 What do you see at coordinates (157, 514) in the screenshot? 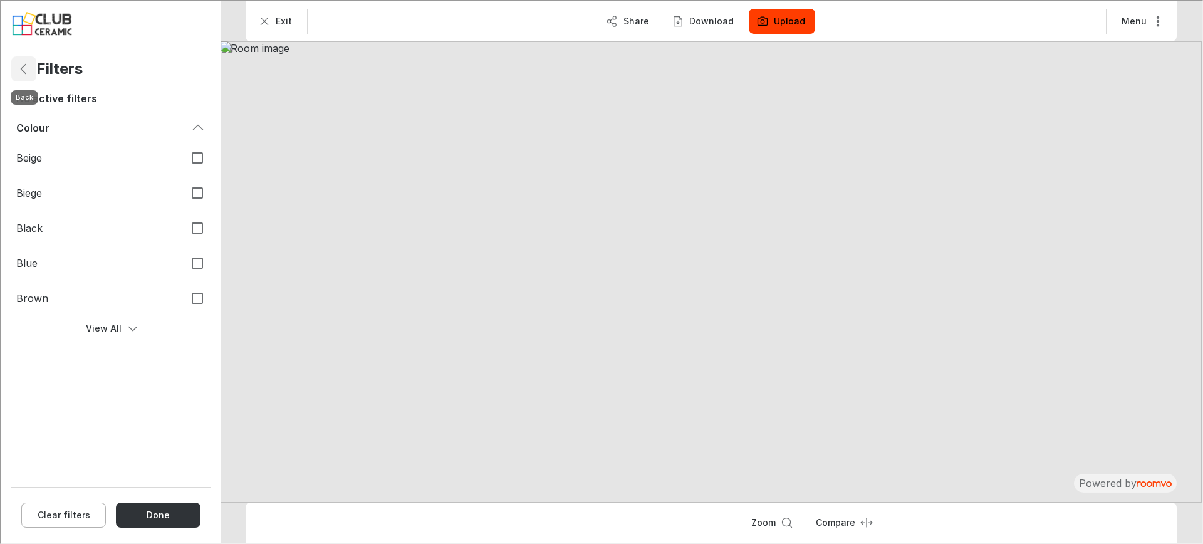
I see `button: Close the filters menu` at bounding box center [157, 514].